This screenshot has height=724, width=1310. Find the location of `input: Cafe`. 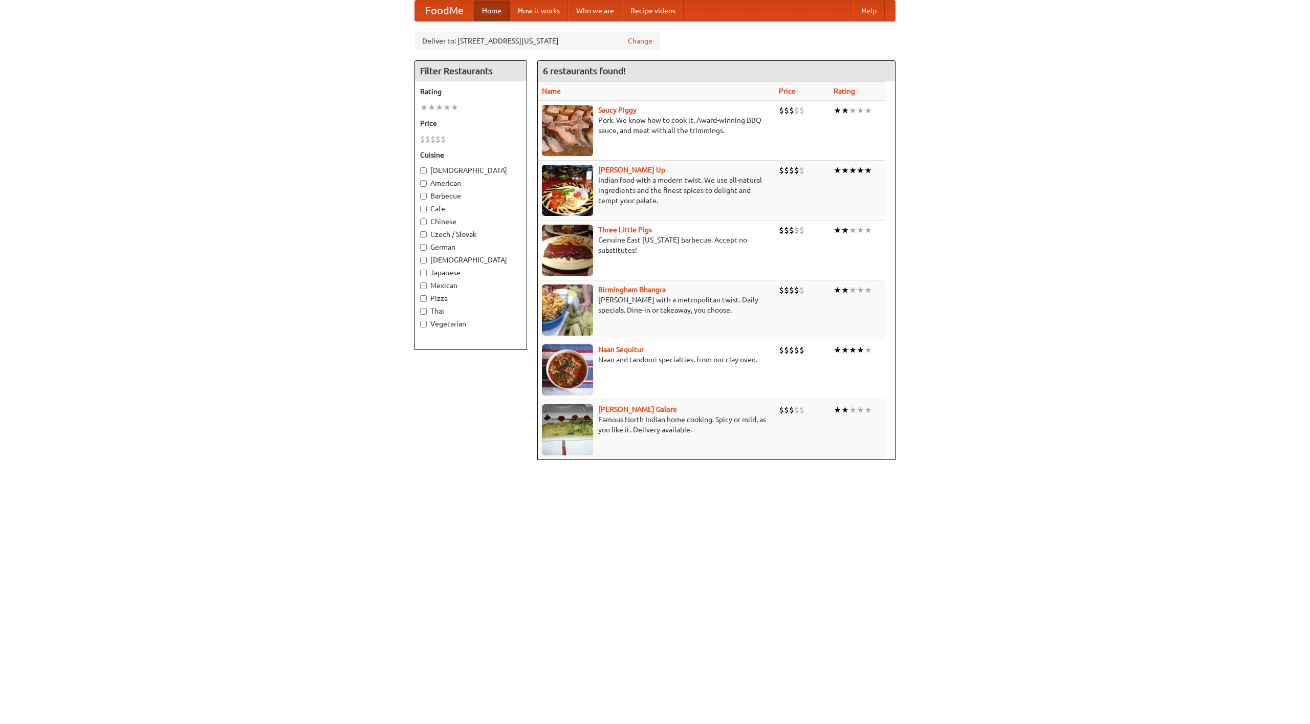

input: Cafe is located at coordinates (423, 209).